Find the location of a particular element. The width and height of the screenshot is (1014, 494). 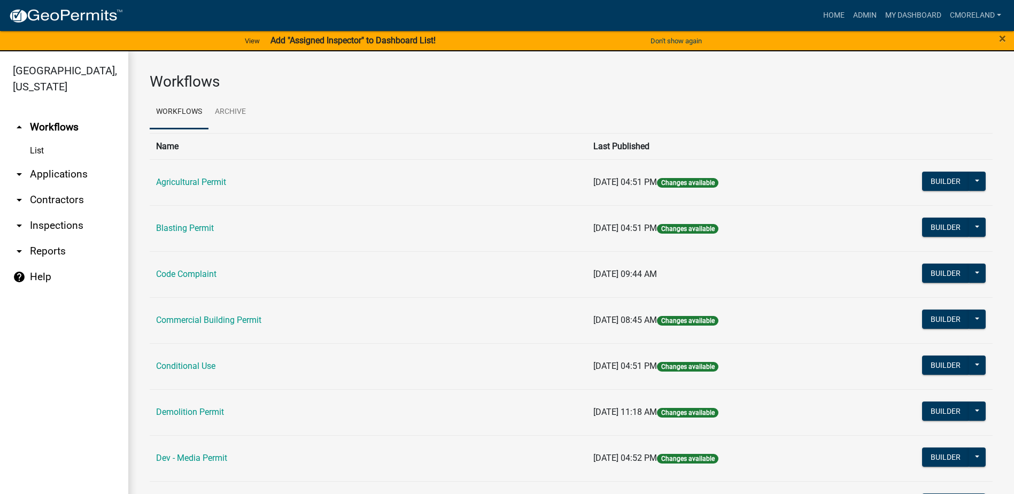

a: Conditional Use is located at coordinates (185, 366).